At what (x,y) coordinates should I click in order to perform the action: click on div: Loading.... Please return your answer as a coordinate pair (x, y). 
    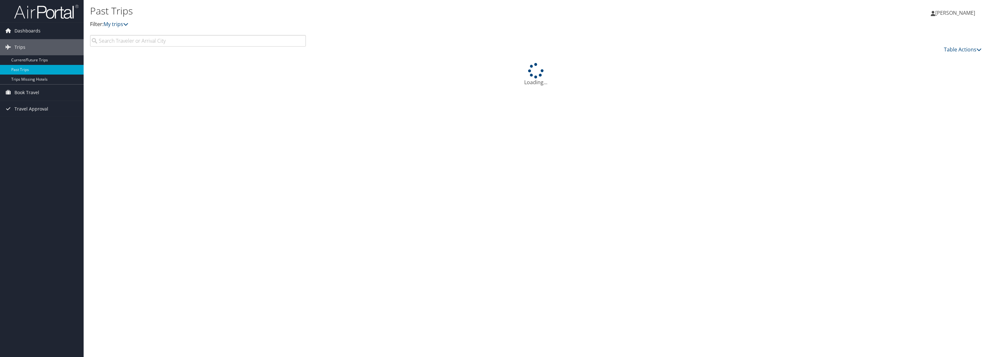
    Looking at the image, I should click on (536, 75).